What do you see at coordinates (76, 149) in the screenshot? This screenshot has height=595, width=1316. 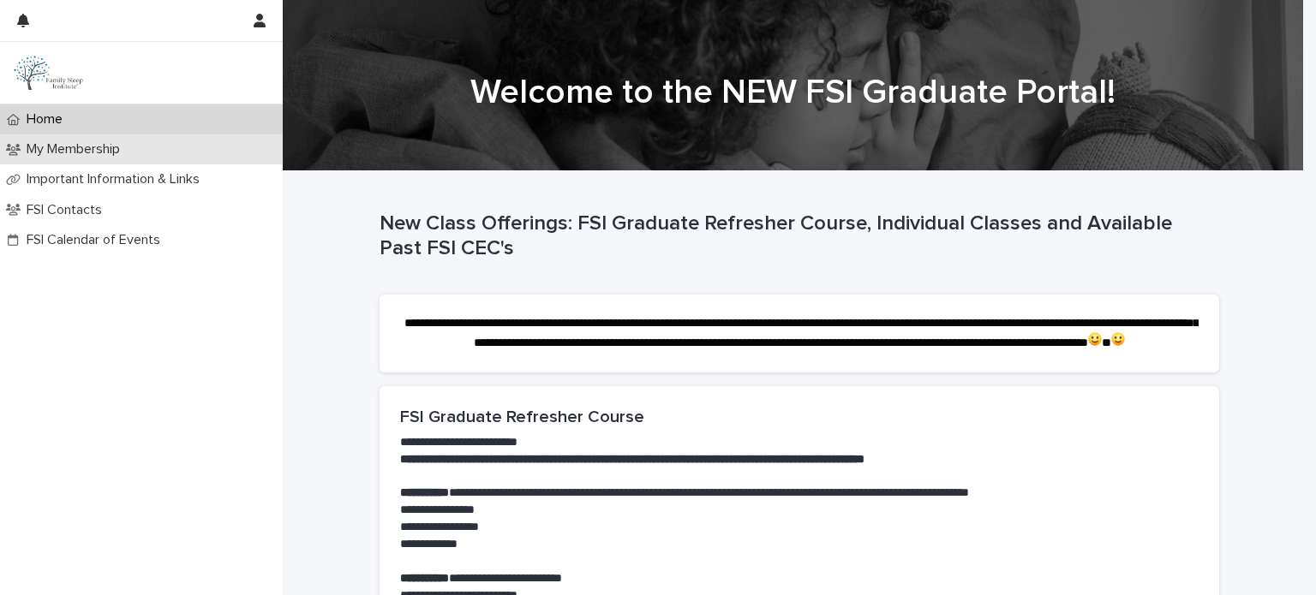 I see `p: My Membership` at bounding box center [76, 149].